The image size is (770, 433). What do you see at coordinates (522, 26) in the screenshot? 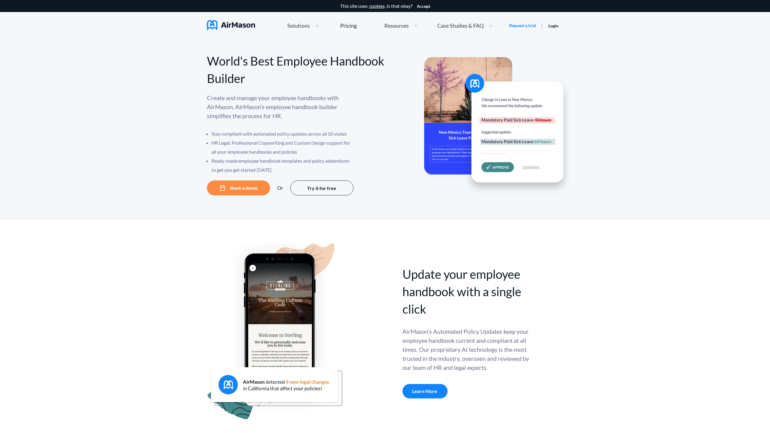
I see `a: Request a trial` at bounding box center [522, 26].